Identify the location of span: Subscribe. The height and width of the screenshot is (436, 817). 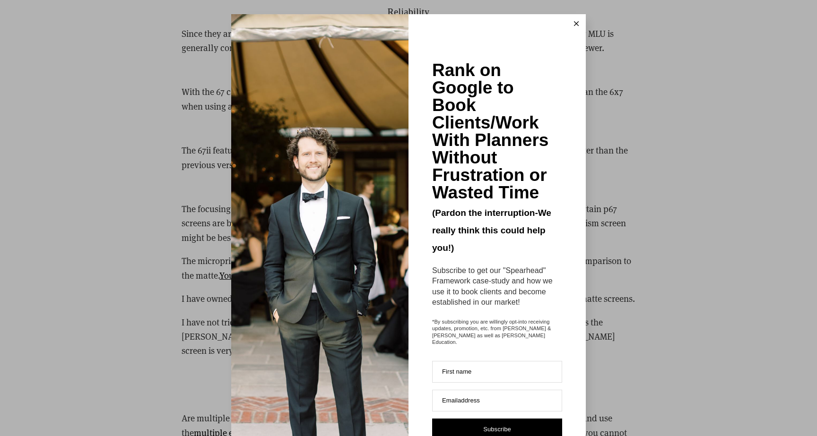
(497, 429).